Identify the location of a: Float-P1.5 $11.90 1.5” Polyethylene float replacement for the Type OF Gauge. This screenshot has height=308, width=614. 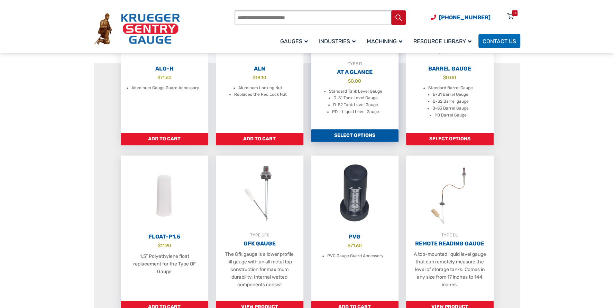
(164, 228).